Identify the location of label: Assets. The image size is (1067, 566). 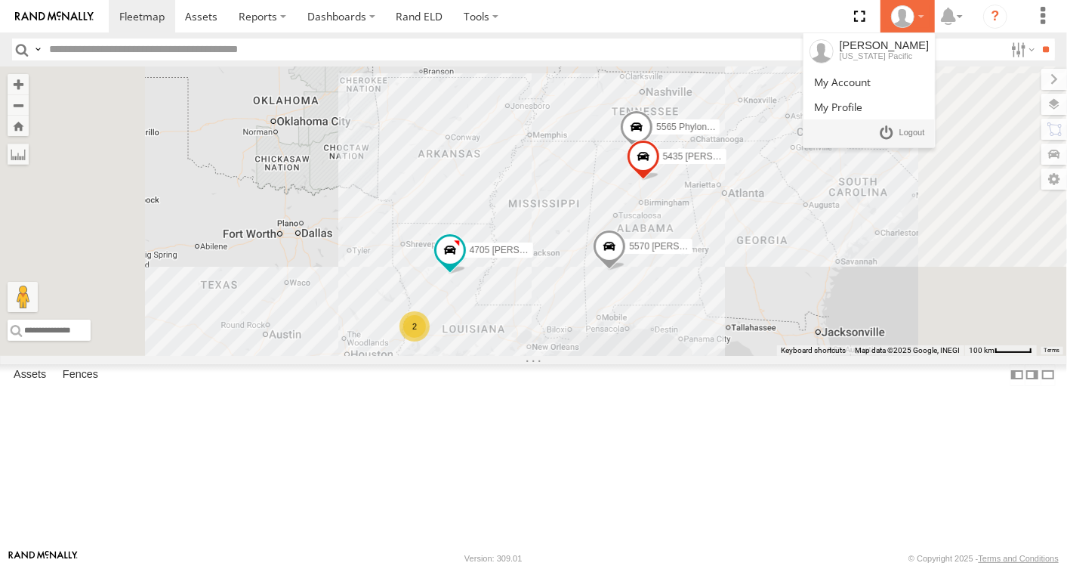
(29, 375).